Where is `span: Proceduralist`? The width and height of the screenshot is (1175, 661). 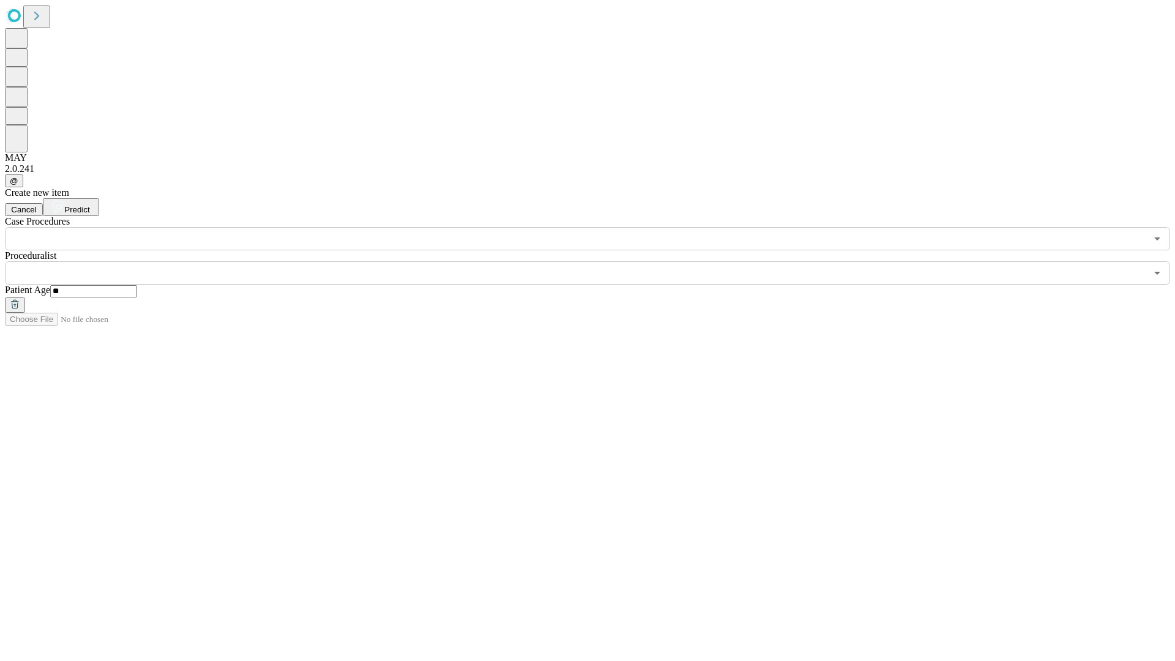 span: Proceduralist is located at coordinates (31, 255).